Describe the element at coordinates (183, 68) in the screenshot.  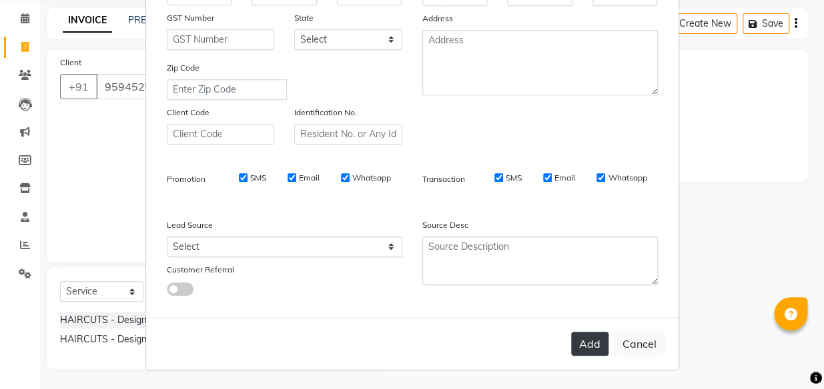
I see `label: Zip Code` at that location.